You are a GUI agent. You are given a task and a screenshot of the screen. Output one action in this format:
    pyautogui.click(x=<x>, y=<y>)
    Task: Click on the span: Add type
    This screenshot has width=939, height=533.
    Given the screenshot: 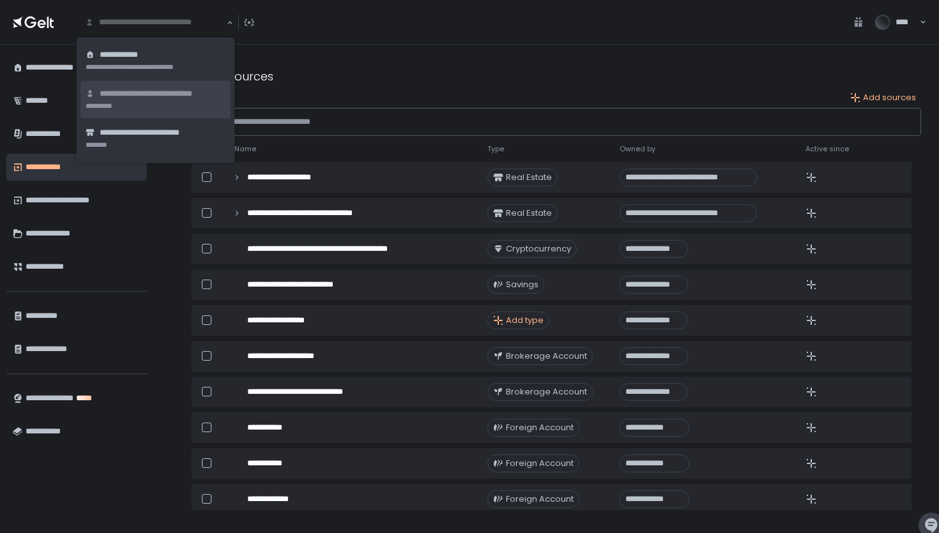 What is the action you would take?
    pyautogui.click(x=525, y=321)
    